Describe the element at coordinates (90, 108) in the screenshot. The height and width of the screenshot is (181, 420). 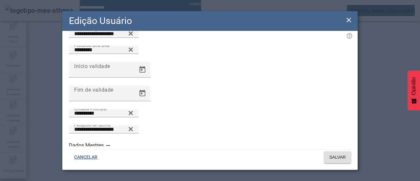
I see `font: Unidade Principal` at that location.